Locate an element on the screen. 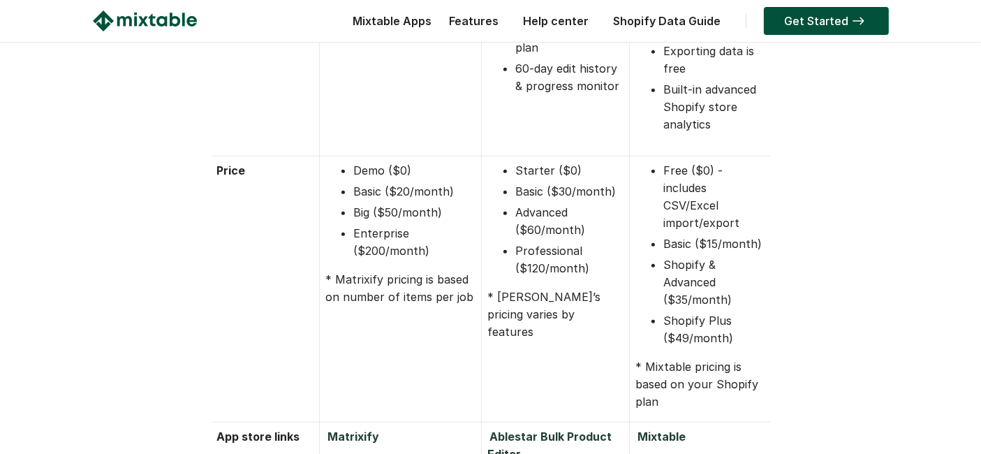  img: Mixtable logo is located at coordinates (145, 21).